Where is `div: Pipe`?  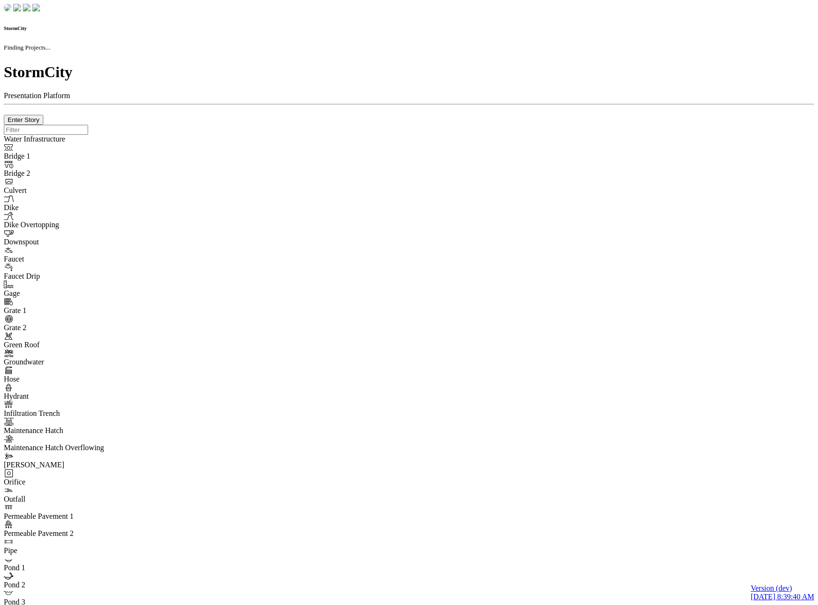 div: Pipe is located at coordinates (69, 550).